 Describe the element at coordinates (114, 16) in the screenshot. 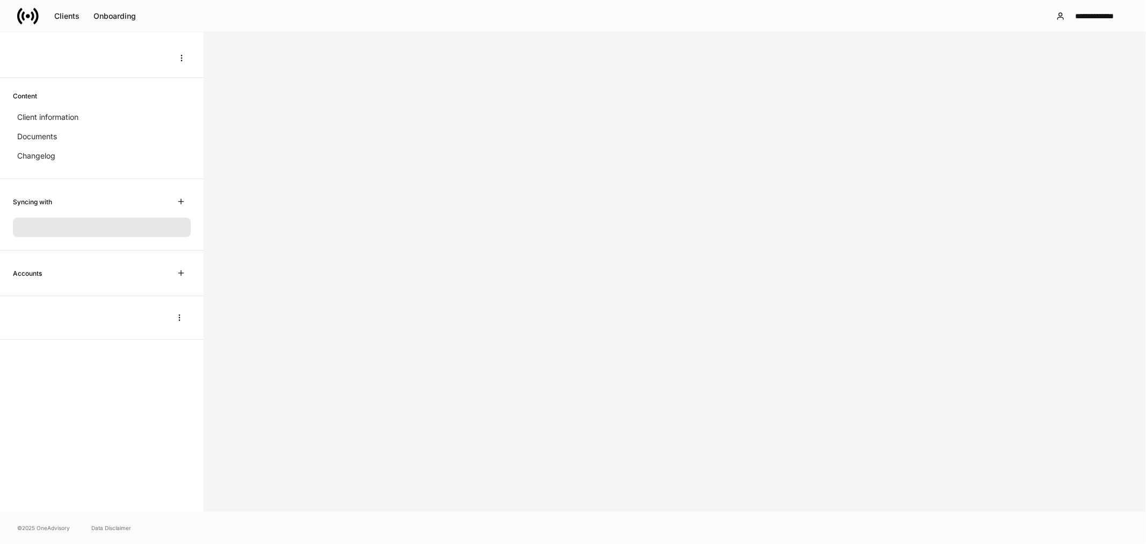

I see `button: Onboarding` at that location.